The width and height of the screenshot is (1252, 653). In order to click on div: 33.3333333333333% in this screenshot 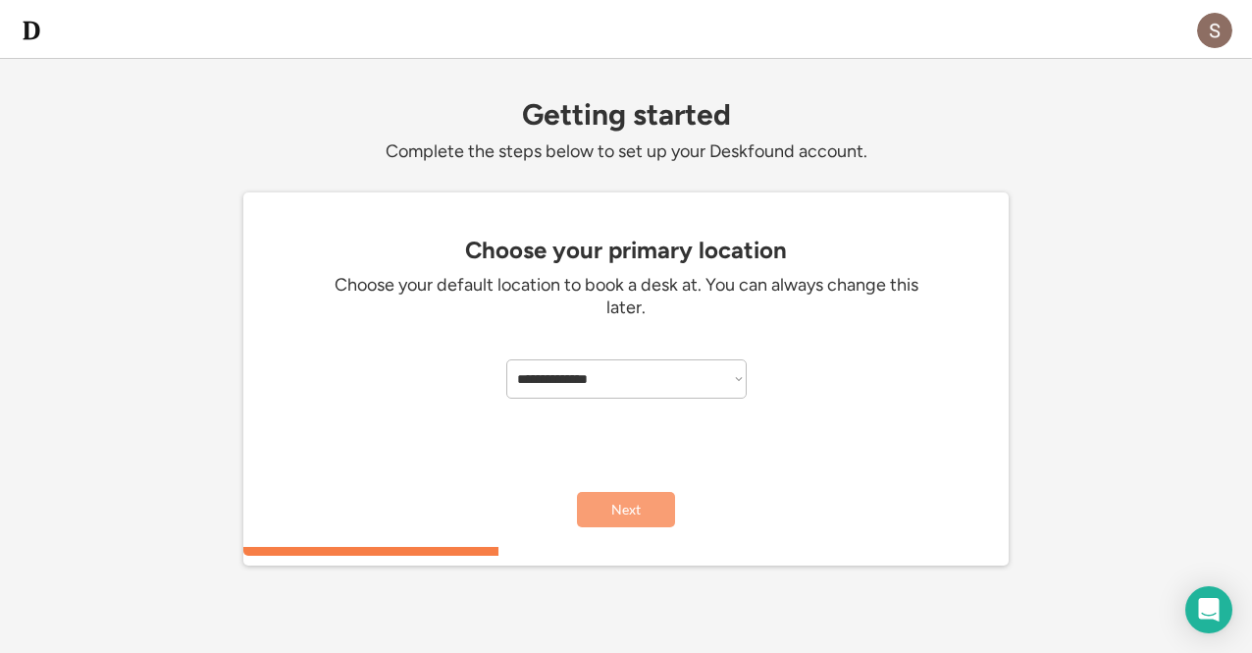, I will do `click(630, 551)`.